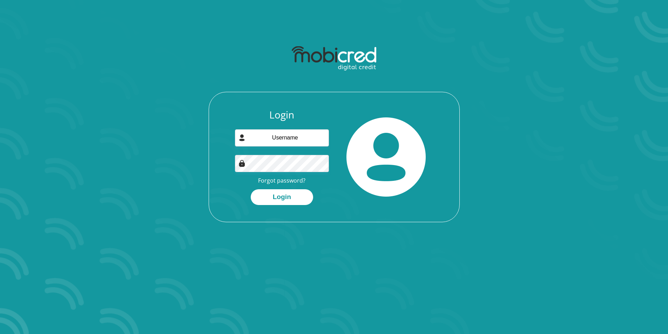  I want to click on input: Username, so click(282, 138).